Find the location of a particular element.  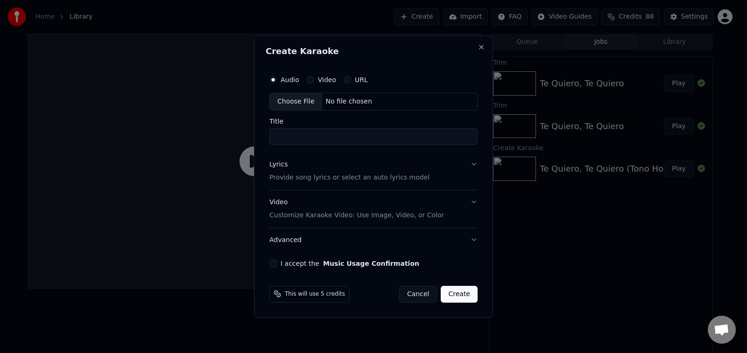

p: Customize Karaoke Video: Use Image, Video, or Color is located at coordinates (356, 215).